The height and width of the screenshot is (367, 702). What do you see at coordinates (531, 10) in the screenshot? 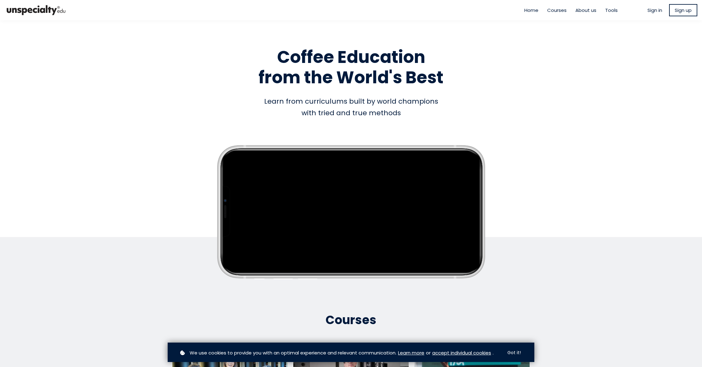
I see `a: Home` at bounding box center [531, 10].